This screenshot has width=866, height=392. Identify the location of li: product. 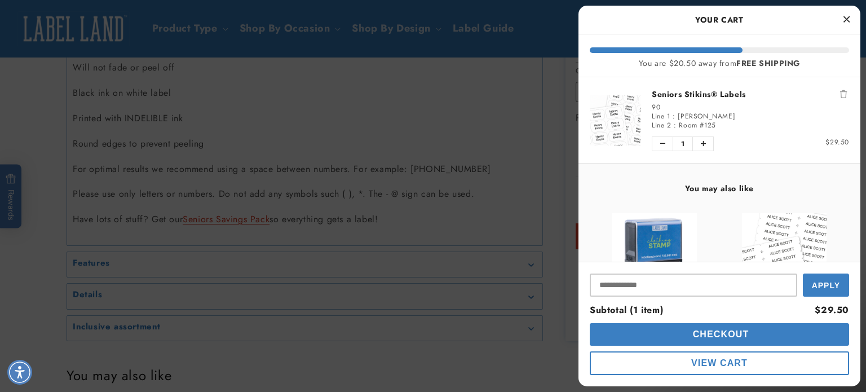
(719, 120).